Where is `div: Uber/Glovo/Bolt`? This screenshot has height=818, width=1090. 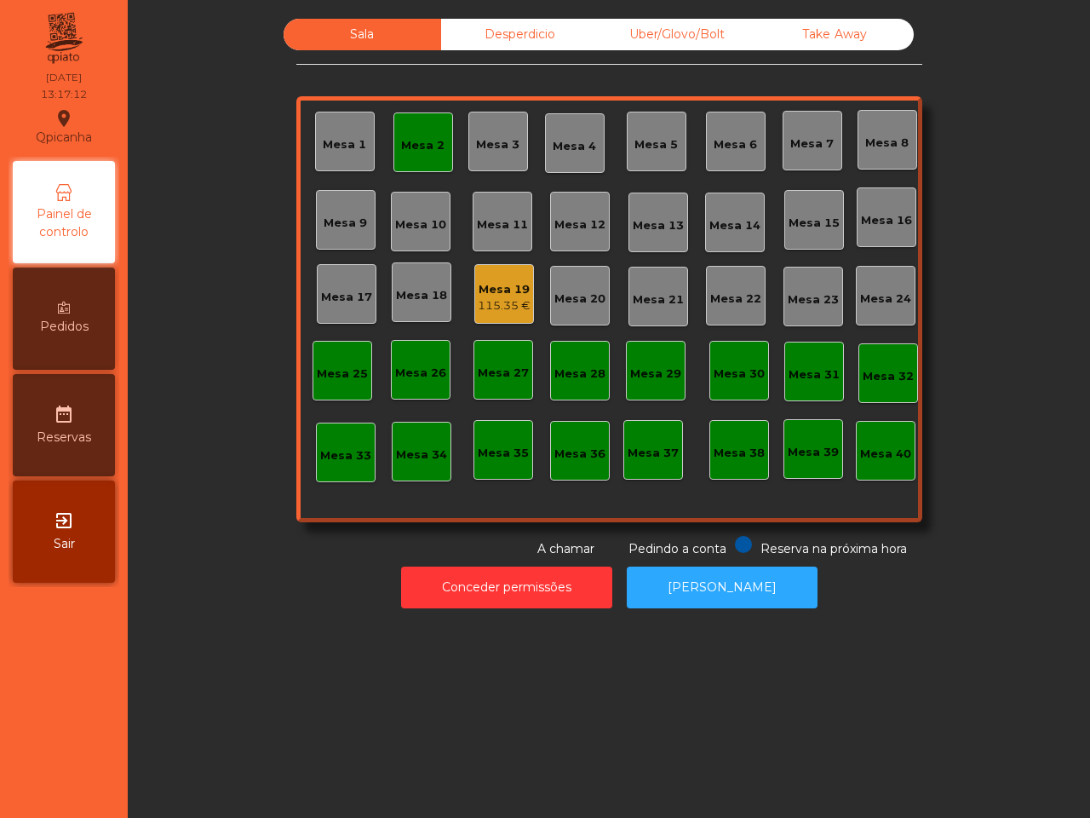 div: Uber/Glovo/Bolt is located at coordinates (677, 34).